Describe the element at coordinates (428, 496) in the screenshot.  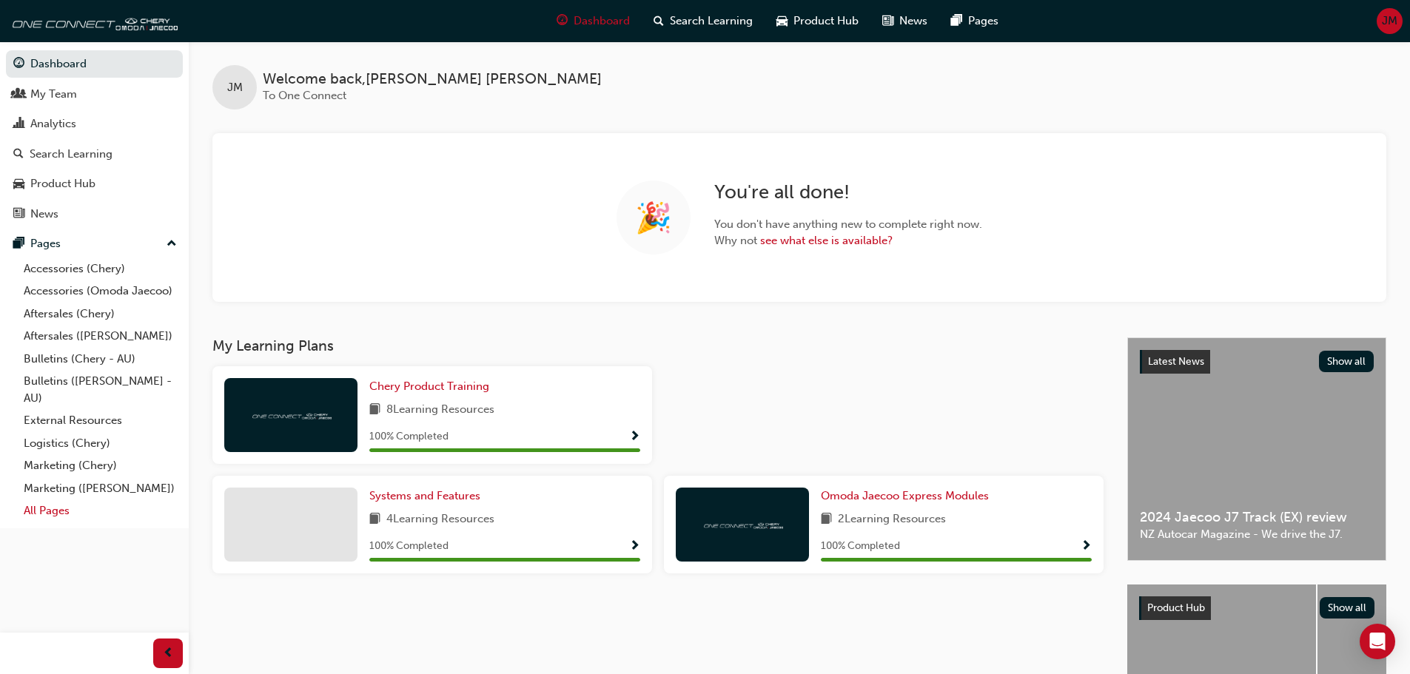
I see `a: Systems and Features` at that location.